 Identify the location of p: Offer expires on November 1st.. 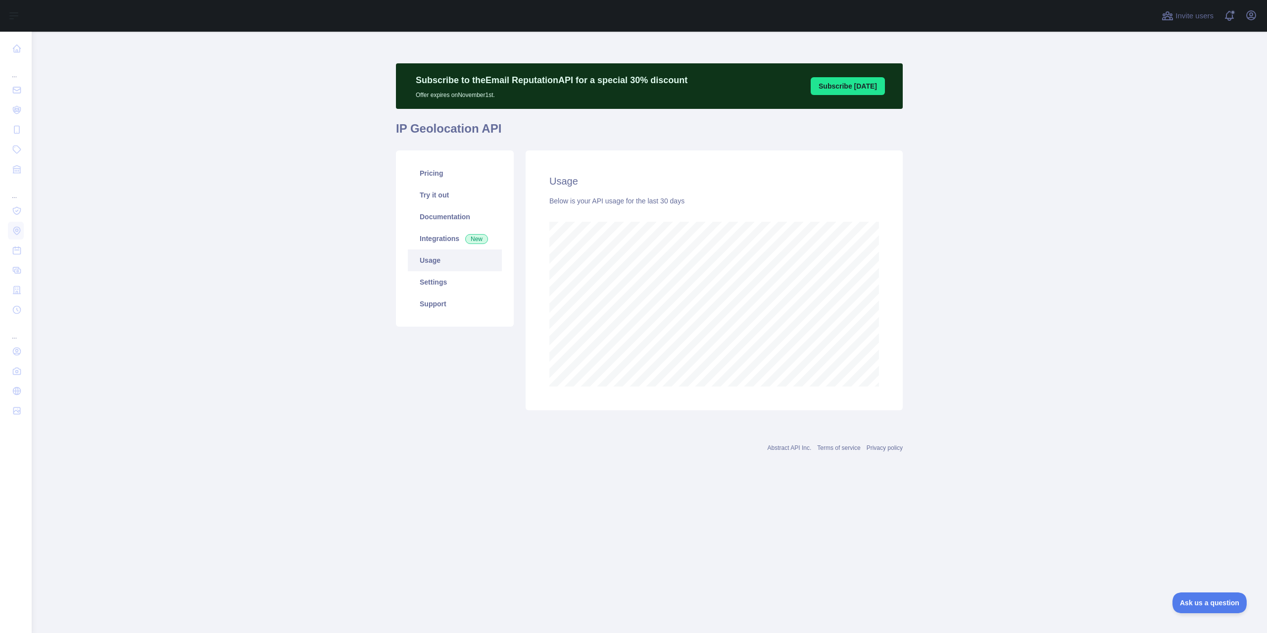
(552, 93).